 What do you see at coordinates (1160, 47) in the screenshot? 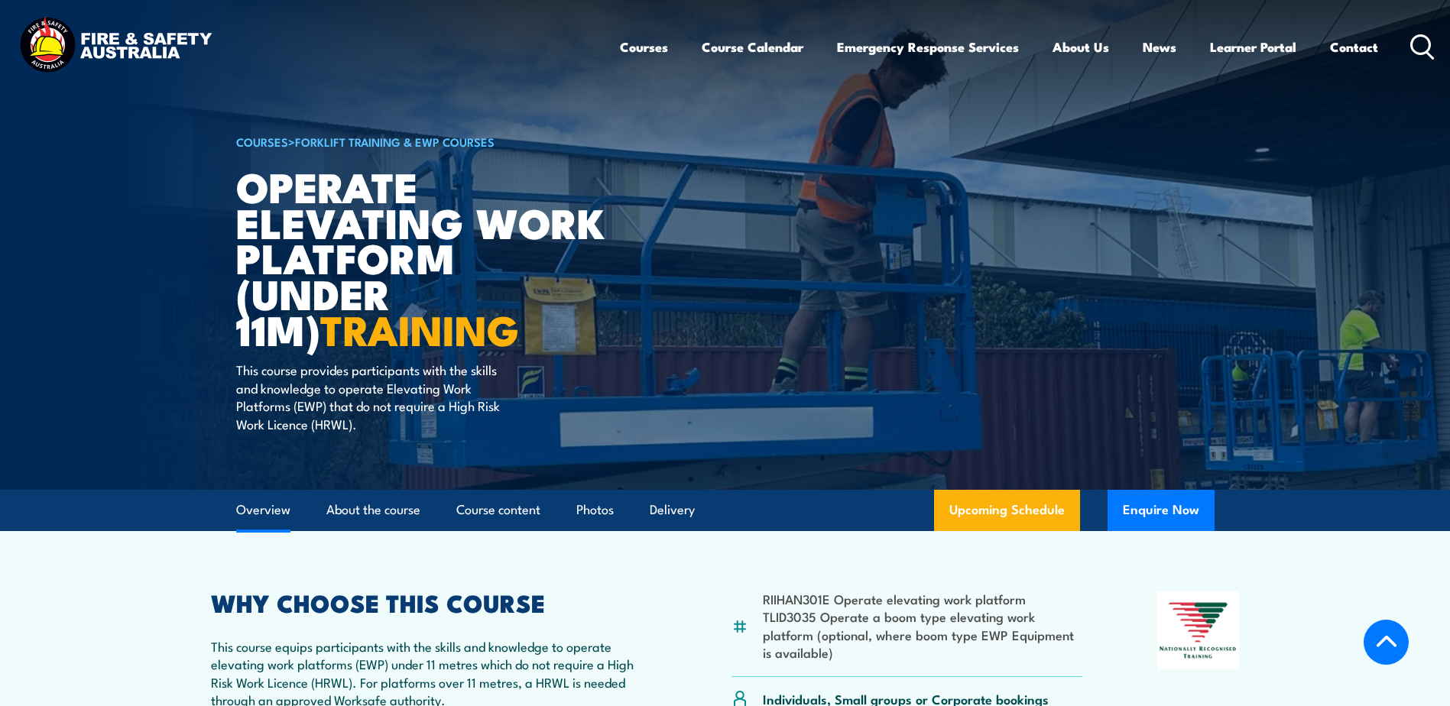
I see `a: News` at bounding box center [1160, 47].